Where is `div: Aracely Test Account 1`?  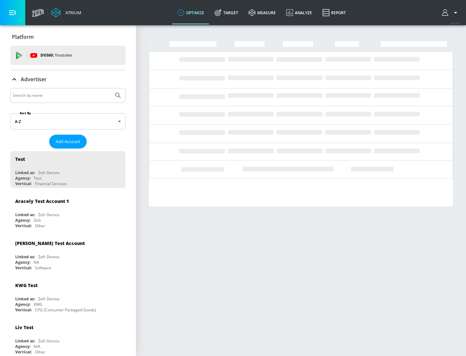
div: Aracely Test Account 1 is located at coordinates (42, 201).